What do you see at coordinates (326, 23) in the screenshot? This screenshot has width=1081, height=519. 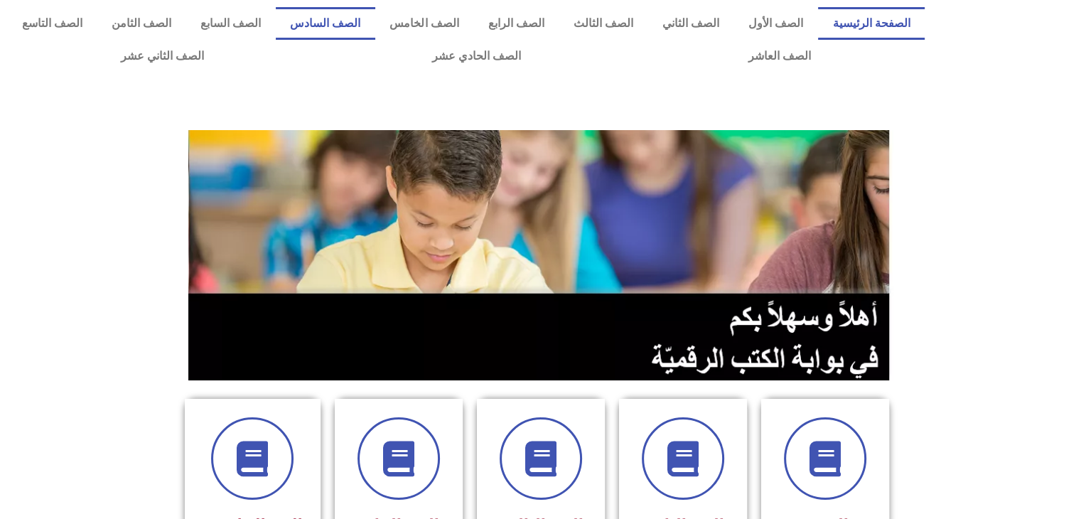 I see `a: الصف السادس` at bounding box center [326, 23].